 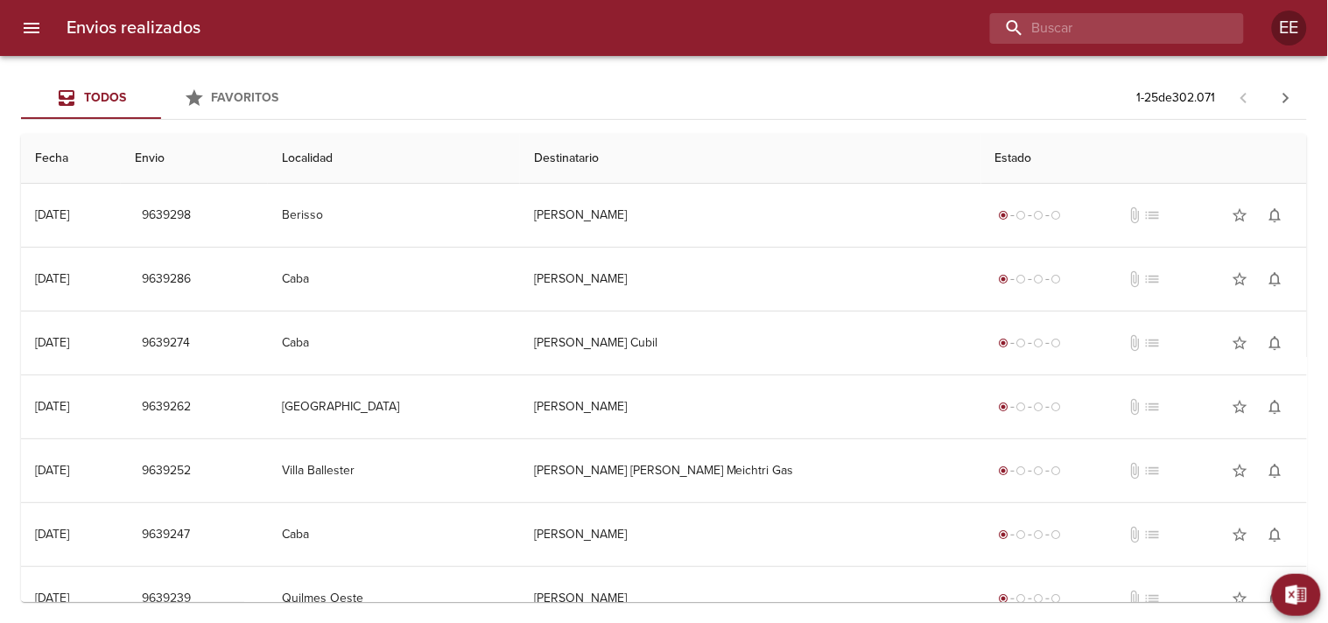 I want to click on button: 9639286, so click(x=166, y=279).